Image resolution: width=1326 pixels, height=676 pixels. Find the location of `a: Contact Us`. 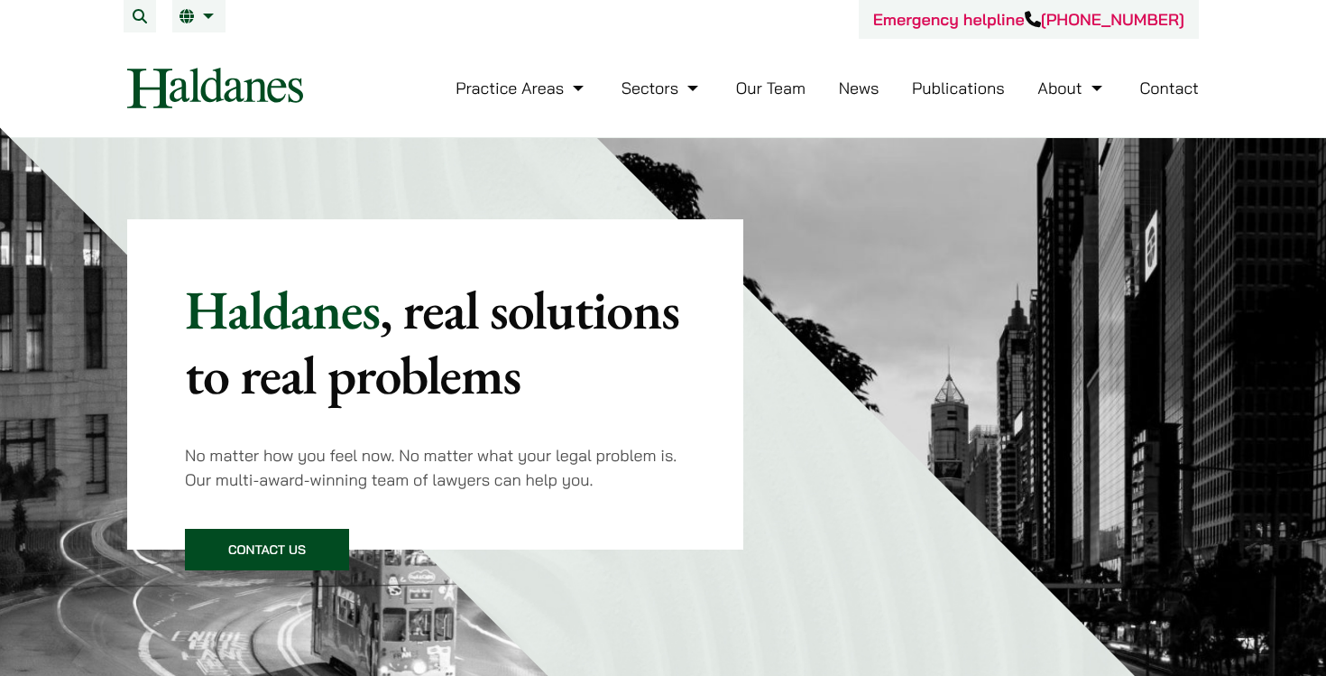

a: Contact Us is located at coordinates (267, 549).